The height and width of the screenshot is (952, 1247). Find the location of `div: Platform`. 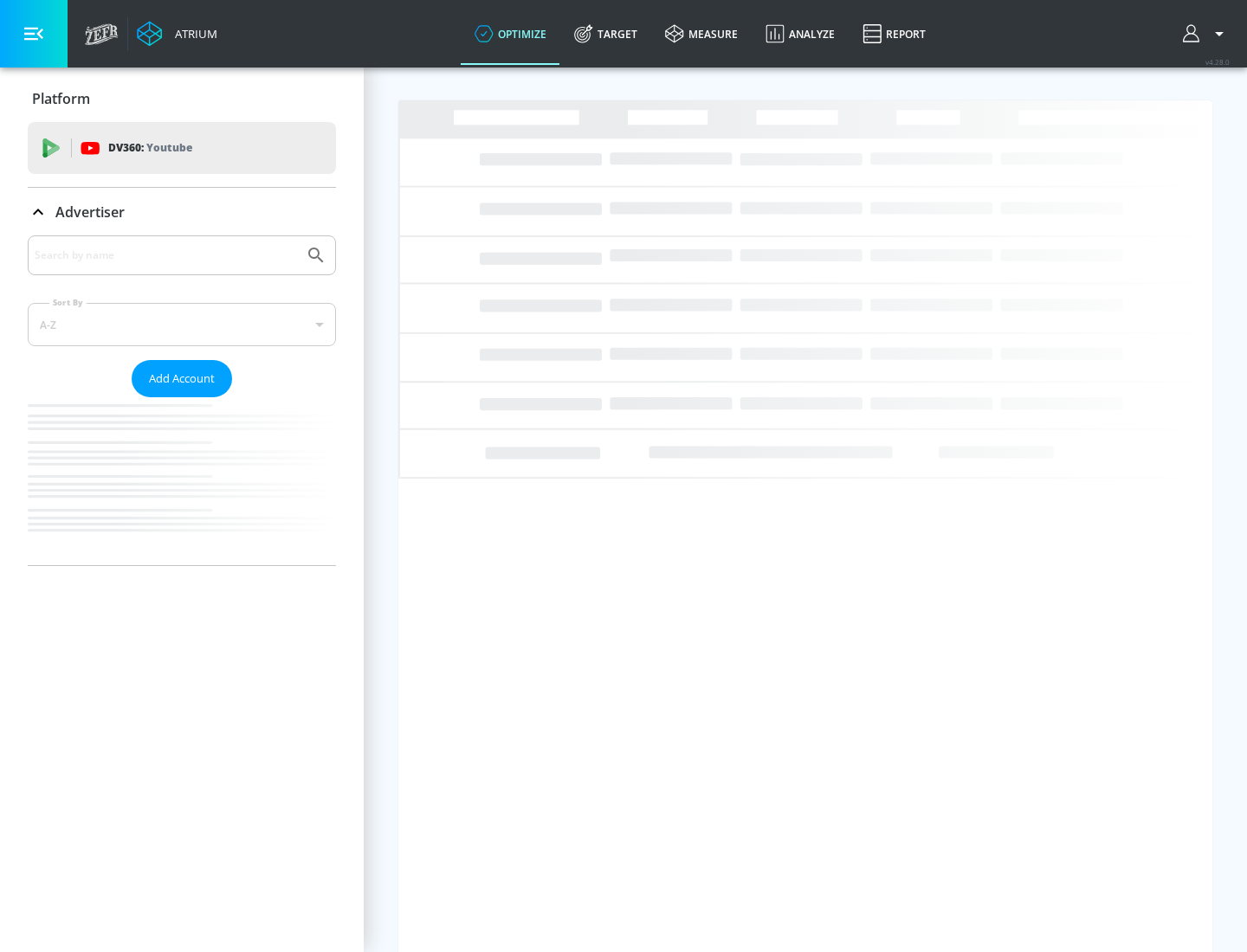

div: Platform is located at coordinates (182, 98).